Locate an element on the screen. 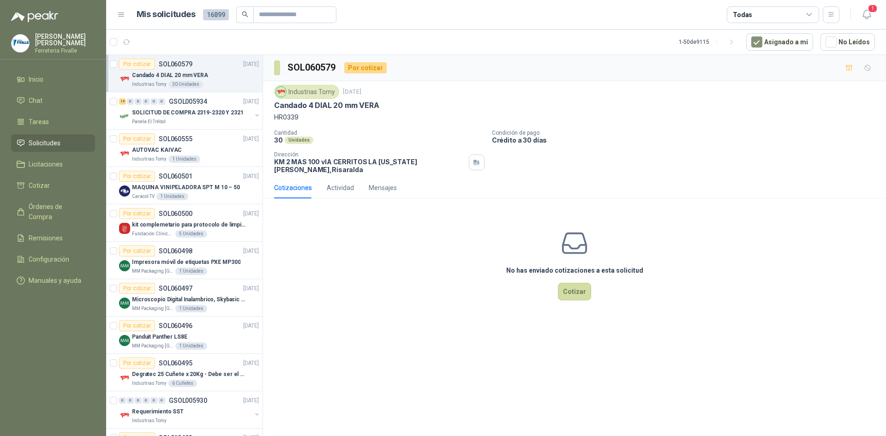 The height and width of the screenshot is (436, 886). img: Logo peakr is located at coordinates (35, 17).